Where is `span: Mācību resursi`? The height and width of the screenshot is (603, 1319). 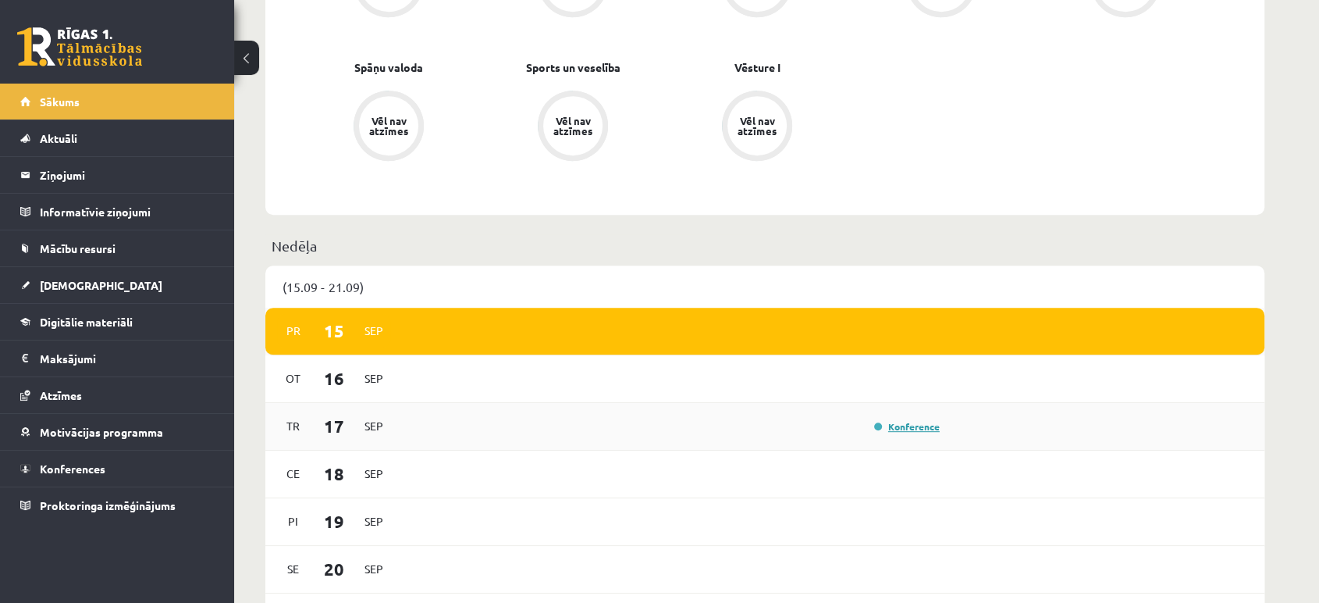 span: Mācību resursi is located at coordinates (77, 248).